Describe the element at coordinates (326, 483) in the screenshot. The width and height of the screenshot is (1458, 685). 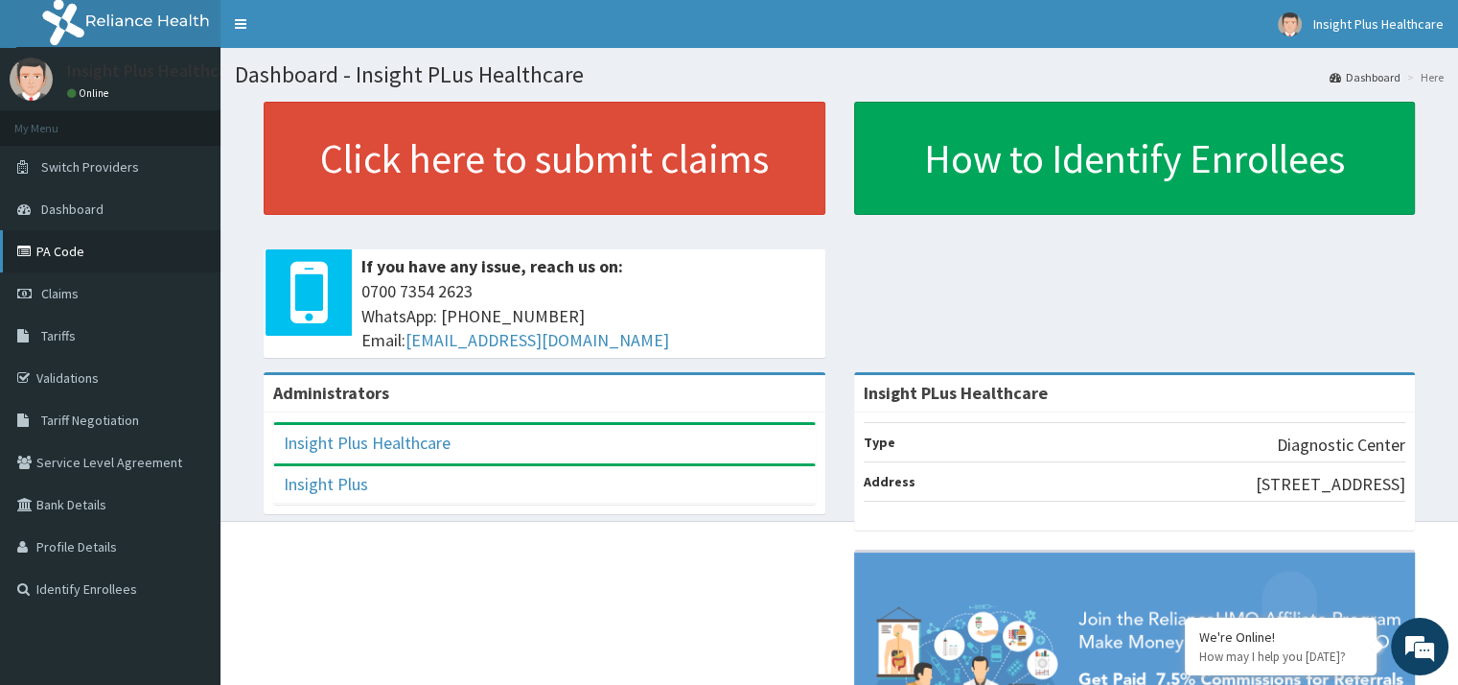
I see `a: Insight Plus` at that location.